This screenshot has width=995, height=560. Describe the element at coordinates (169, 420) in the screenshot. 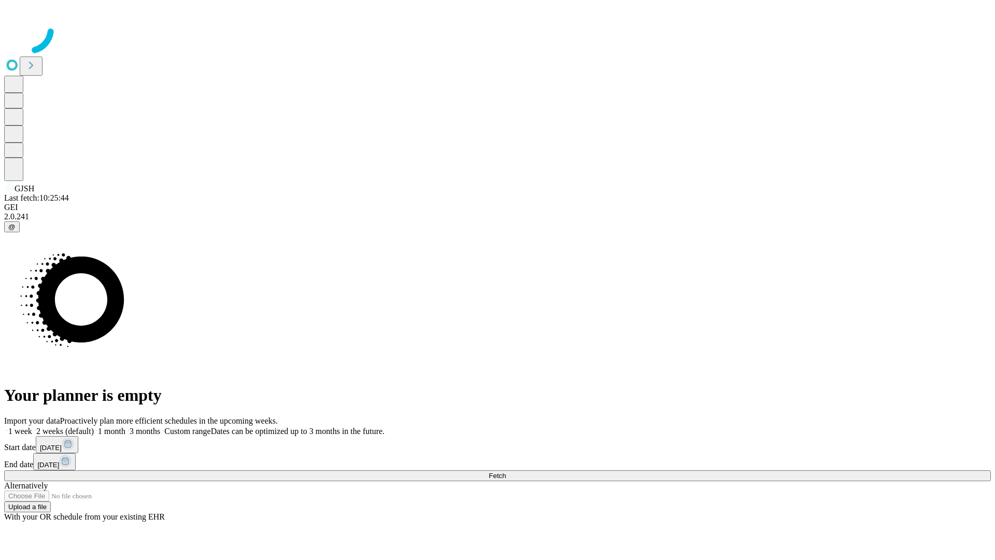

I see `span: Proactively plan more efficient schedules in the upcoming weeks.` at that location.